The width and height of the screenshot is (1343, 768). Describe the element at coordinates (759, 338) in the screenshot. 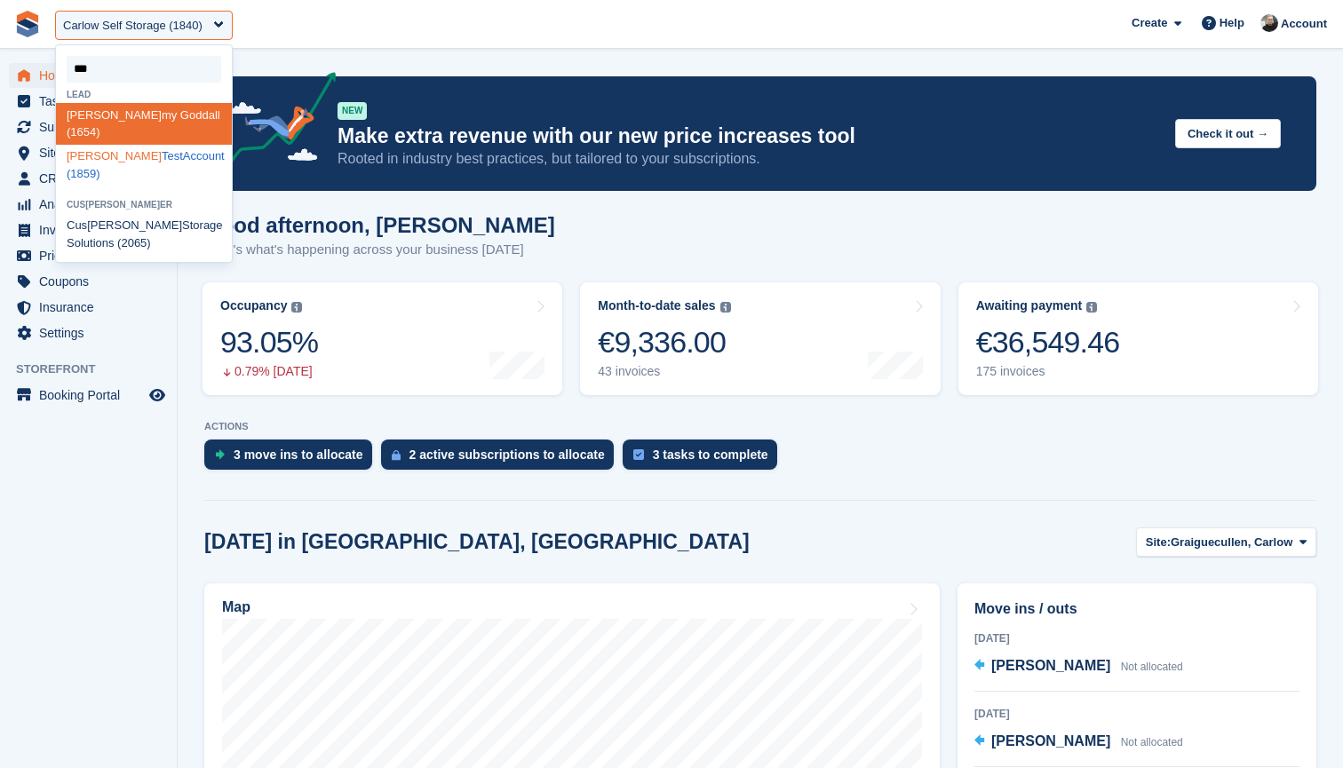

I see `a: Month-to-date sales €9,336.00 43 invoices` at that location.